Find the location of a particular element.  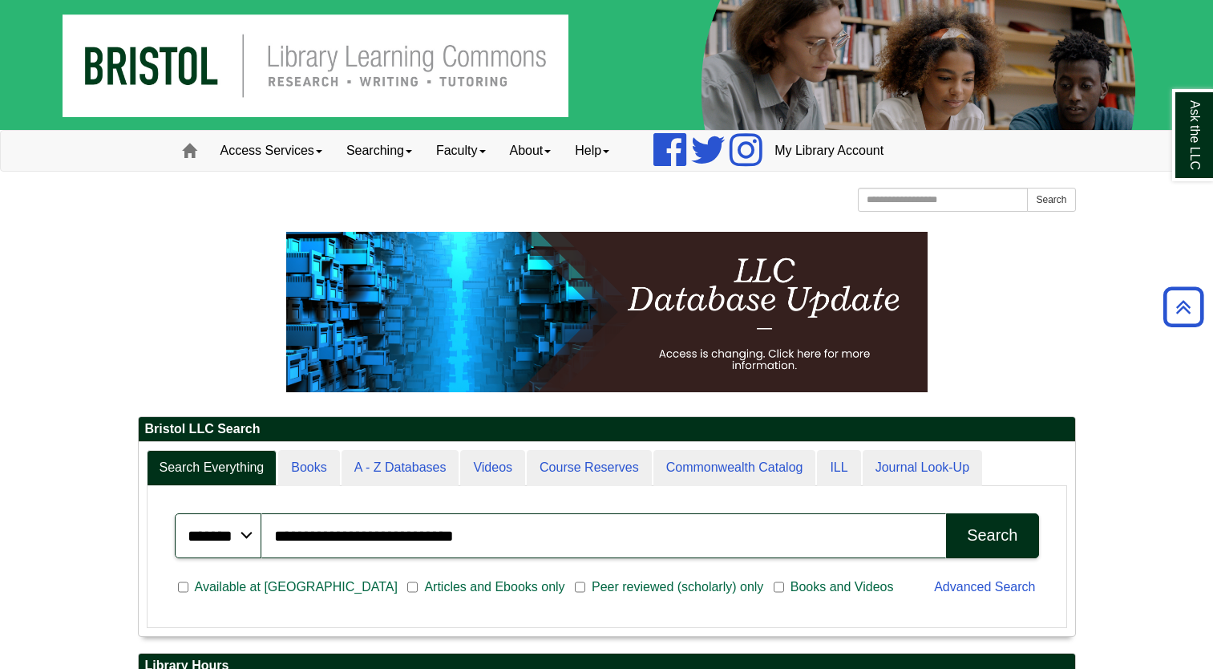

a: Videos is located at coordinates (492, 467).